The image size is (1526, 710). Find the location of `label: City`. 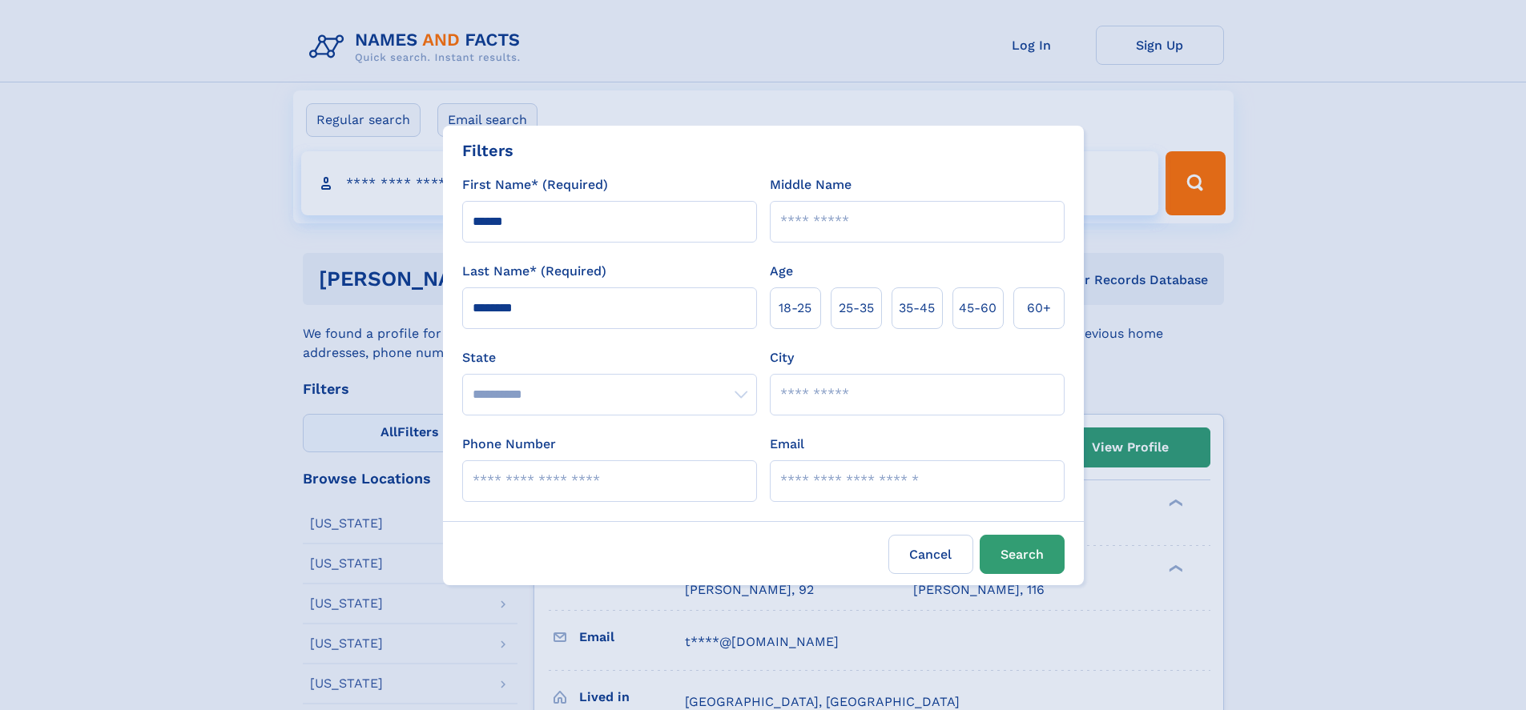

label: City is located at coordinates (782, 358).